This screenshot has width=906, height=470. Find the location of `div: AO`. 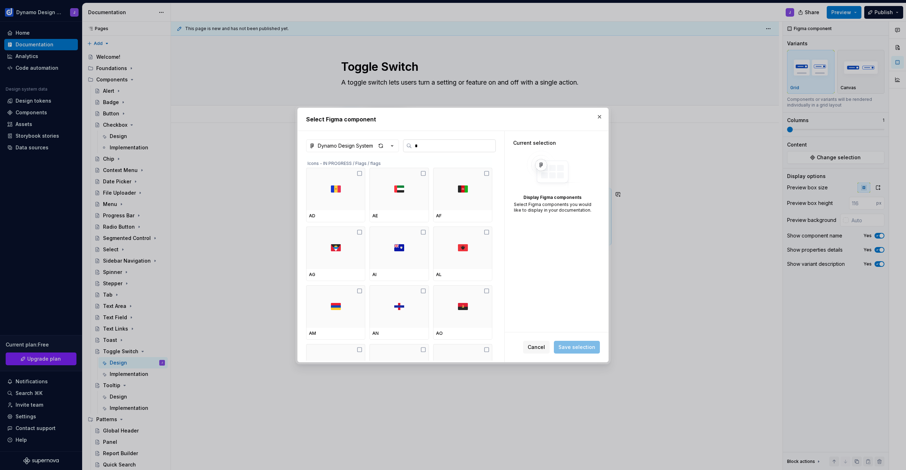

div: AO is located at coordinates (462, 333).